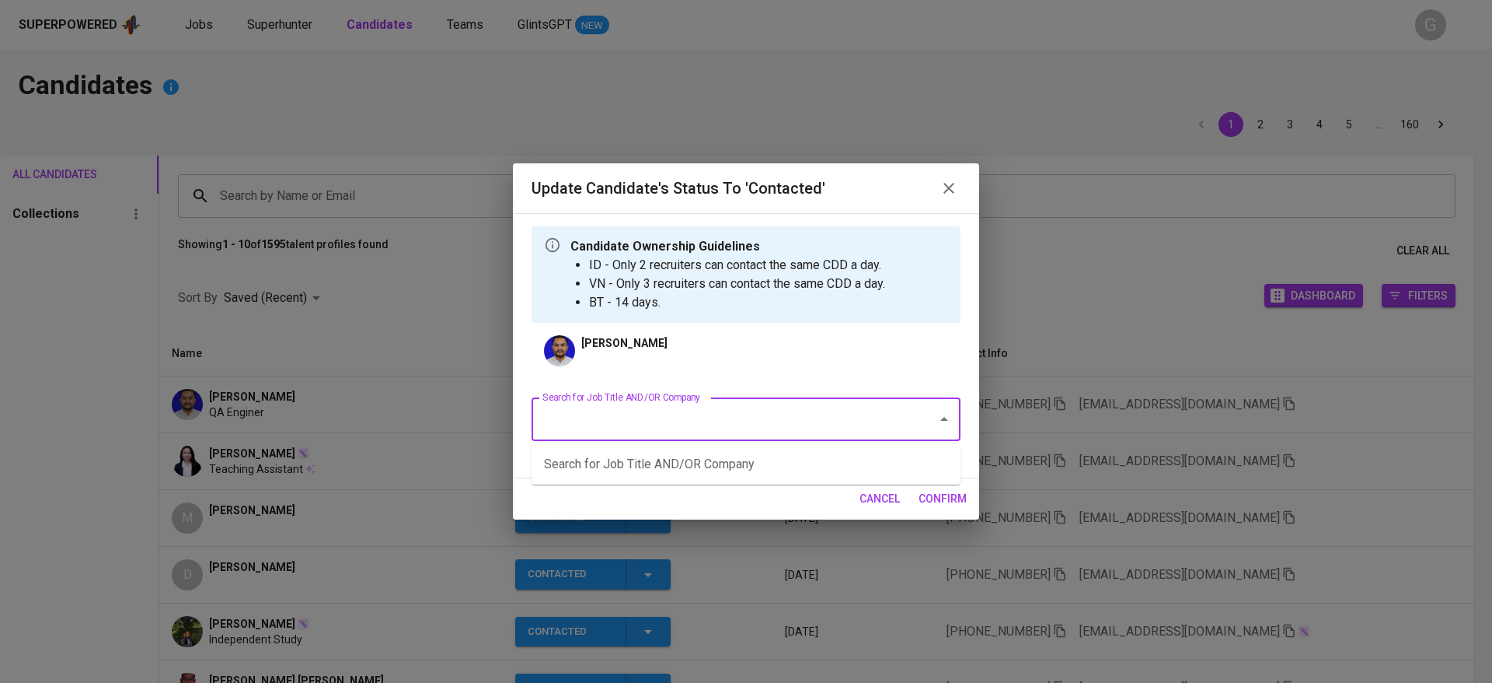 This screenshot has width=1492, height=683. I want to click on span: cancel, so click(880, 498).